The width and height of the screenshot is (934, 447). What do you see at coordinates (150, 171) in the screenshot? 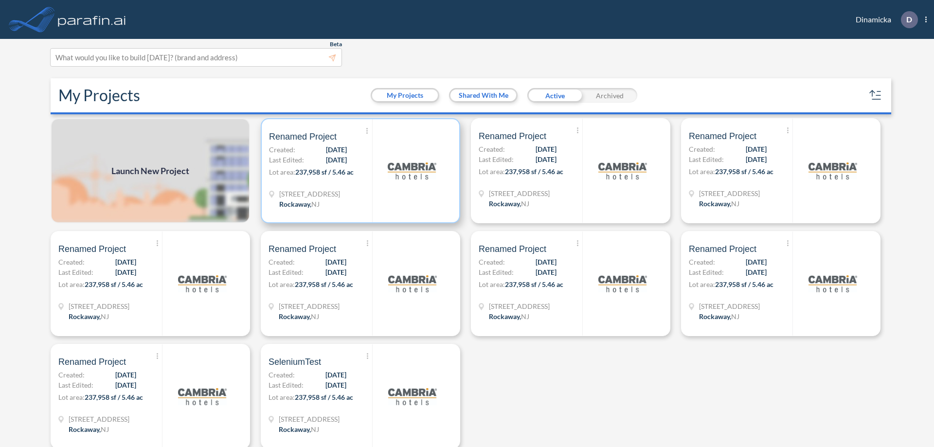
I see `span: Launch New Project` at bounding box center [150, 171].